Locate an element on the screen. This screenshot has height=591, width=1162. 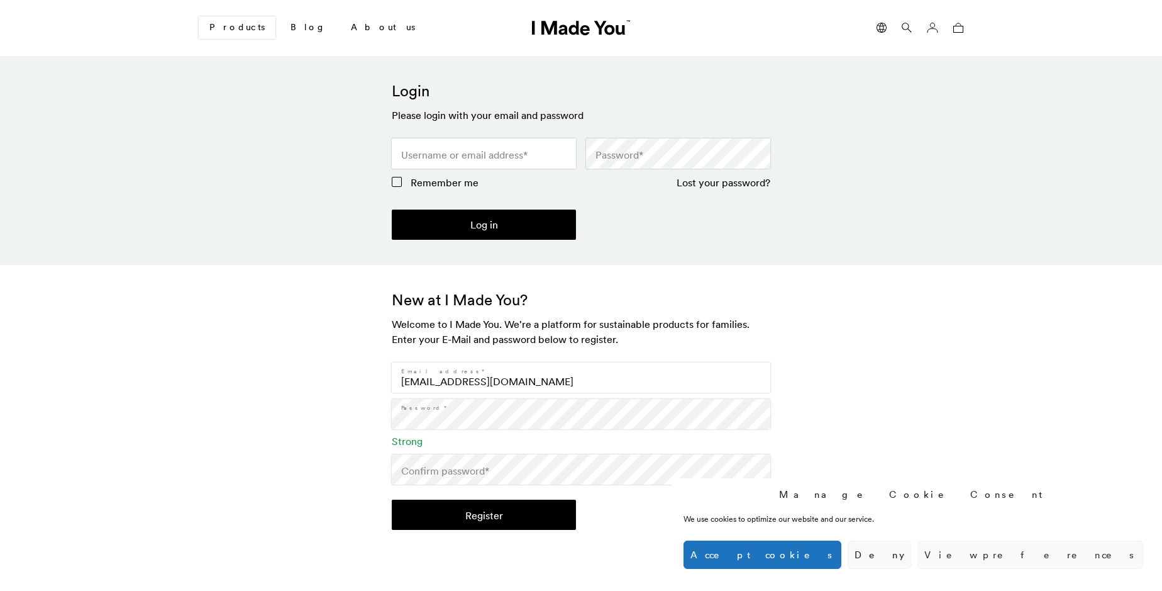
label: Confirm password is located at coordinates (445, 471).